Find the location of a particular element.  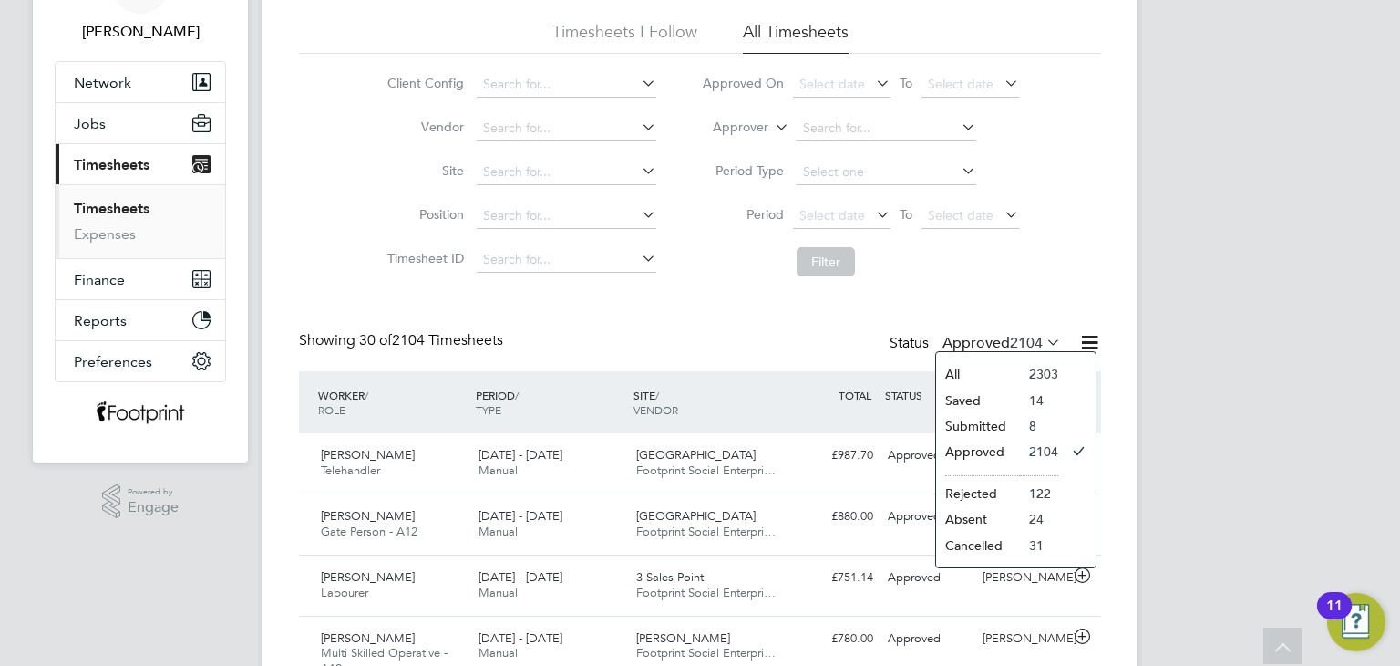

span: 30 of is located at coordinates (376, 340).